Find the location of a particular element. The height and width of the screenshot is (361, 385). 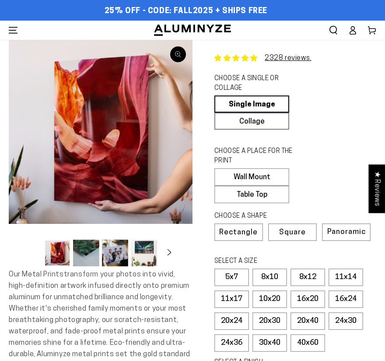

label: 24x36 is located at coordinates (232, 343).